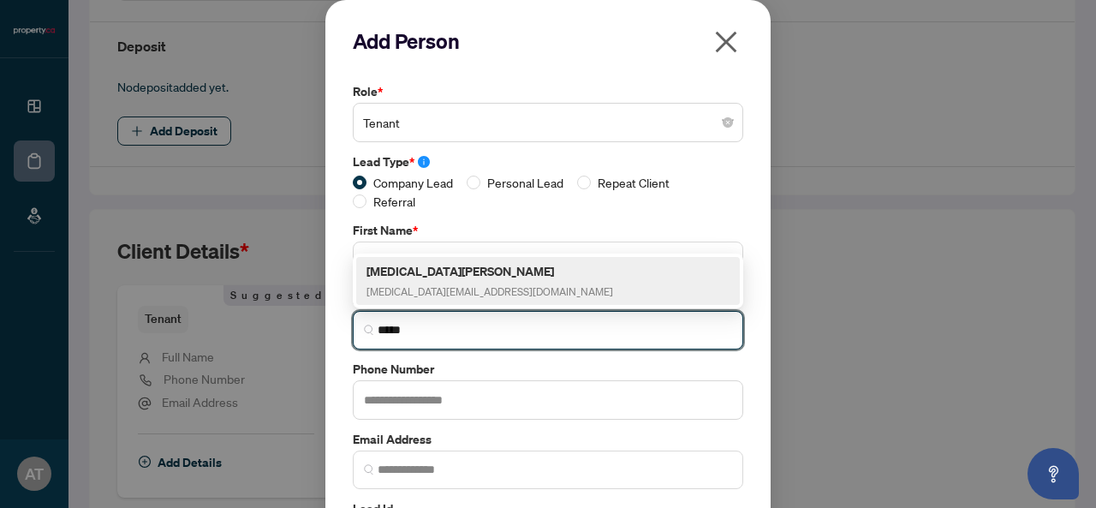  Describe the element at coordinates (548, 162) in the screenshot. I see `label: Lead Type` at that location.